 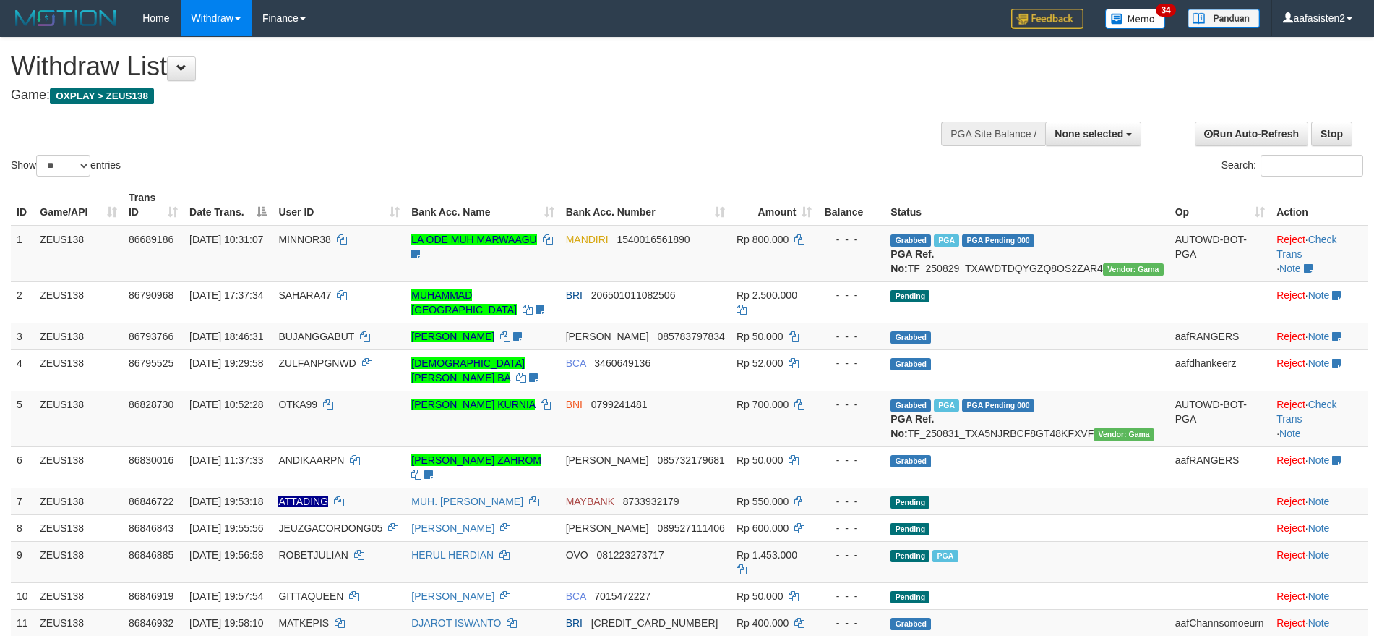 What do you see at coordinates (151, 501) in the screenshot?
I see `span: 86846722` at bounding box center [151, 501].